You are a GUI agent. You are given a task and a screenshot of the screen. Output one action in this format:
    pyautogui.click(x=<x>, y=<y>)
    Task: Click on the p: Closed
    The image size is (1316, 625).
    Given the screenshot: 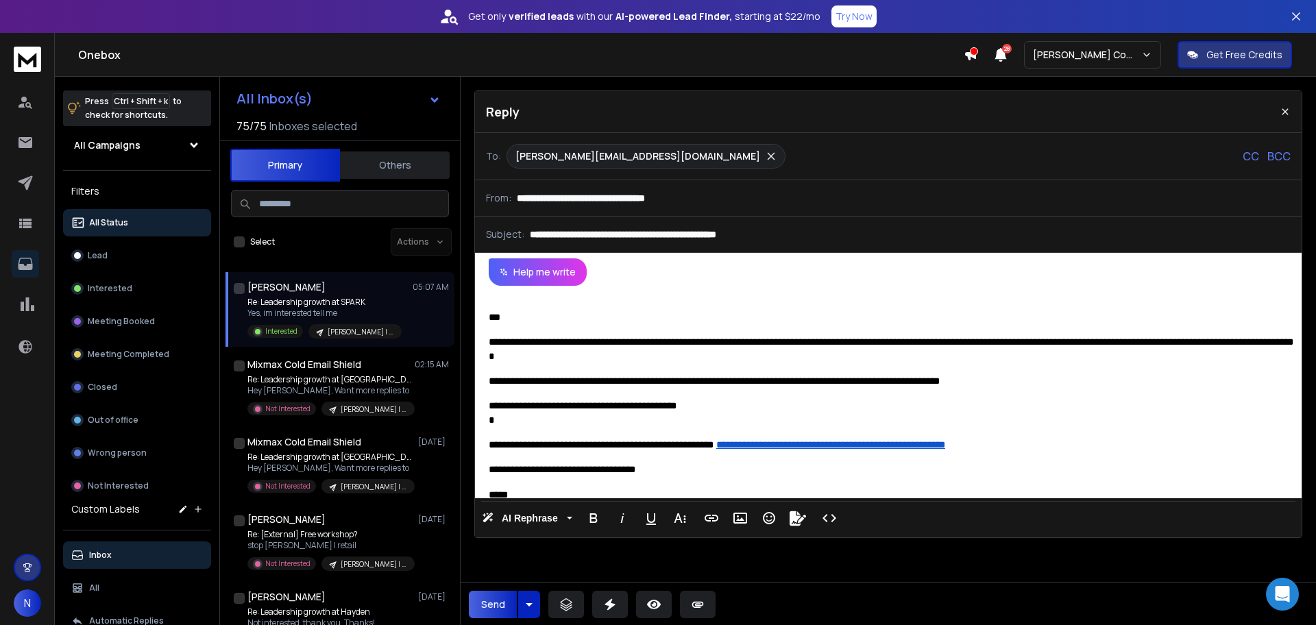 What is the action you would take?
    pyautogui.click(x=102, y=387)
    